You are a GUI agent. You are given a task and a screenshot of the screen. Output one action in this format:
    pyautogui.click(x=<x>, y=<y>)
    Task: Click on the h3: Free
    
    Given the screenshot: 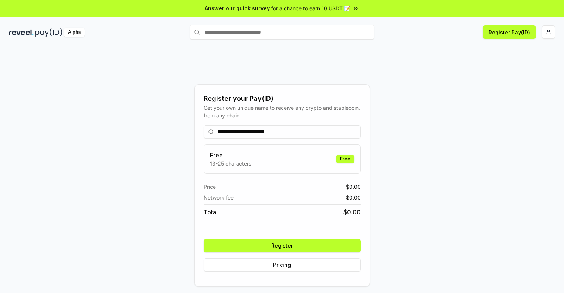 What is the action you would take?
    pyautogui.click(x=231, y=155)
    